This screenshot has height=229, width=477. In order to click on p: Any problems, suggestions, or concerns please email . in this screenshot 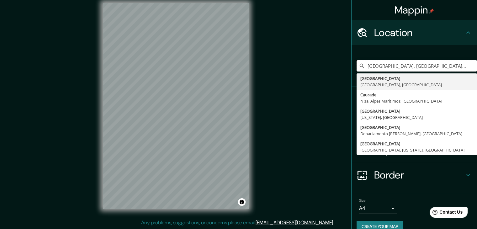, I will do `click(237, 223)`.